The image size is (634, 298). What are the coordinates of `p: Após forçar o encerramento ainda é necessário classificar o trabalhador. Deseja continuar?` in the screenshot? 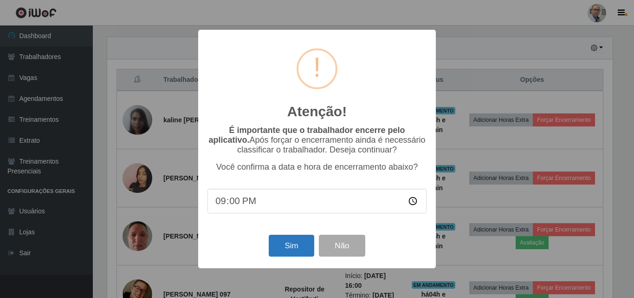 It's located at (317, 140).